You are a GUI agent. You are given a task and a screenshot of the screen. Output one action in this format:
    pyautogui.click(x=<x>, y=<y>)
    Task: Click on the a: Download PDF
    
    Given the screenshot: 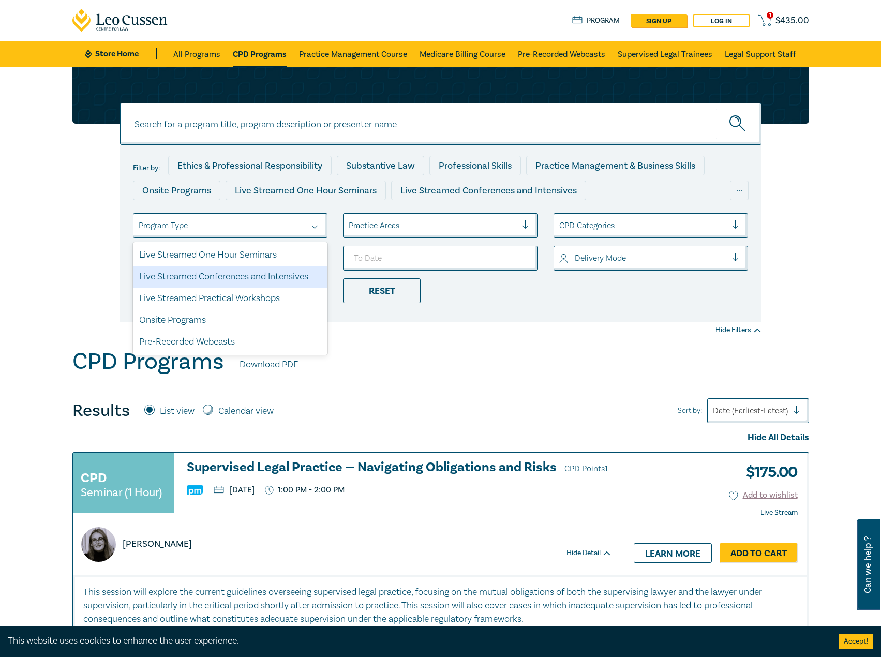 What is the action you would take?
    pyautogui.click(x=269, y=365)
    